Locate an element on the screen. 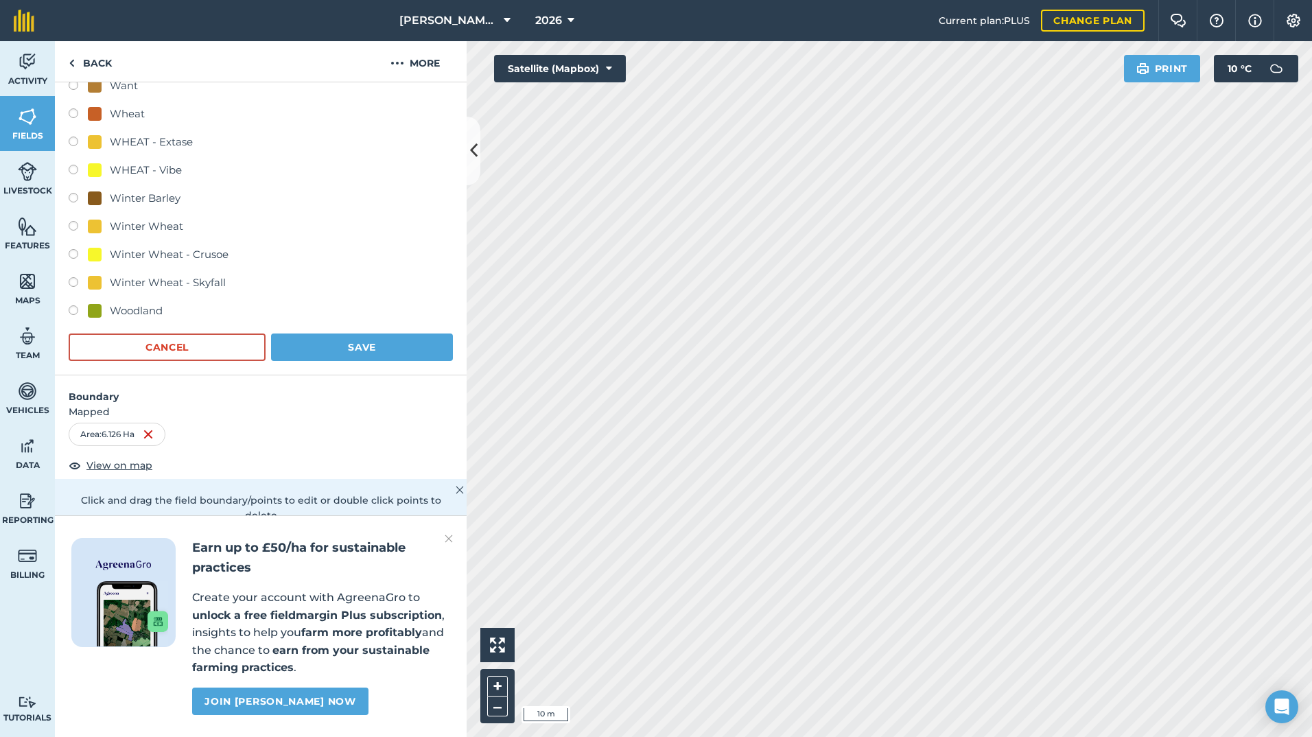 This screenshot has width=1312, height=737. p: Create your account with AgreenaGro to , insights to help you and the chance to . is located at coordinates (321, 633).